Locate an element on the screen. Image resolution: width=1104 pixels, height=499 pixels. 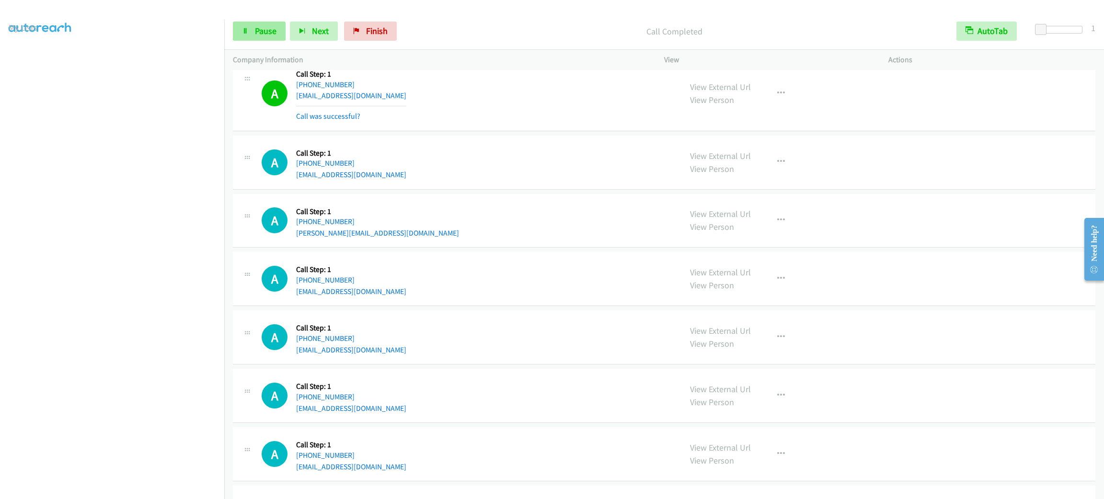
a: My Lists is located at coordinates (23, 27).